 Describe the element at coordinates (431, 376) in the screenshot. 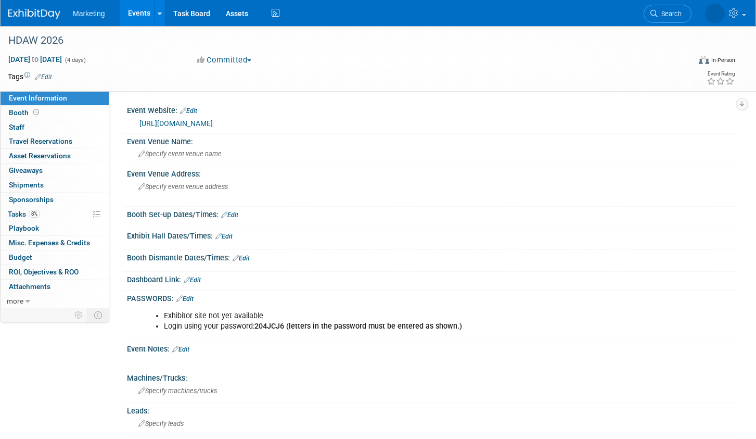

I see `div: Machines/Trucks:` at that location.